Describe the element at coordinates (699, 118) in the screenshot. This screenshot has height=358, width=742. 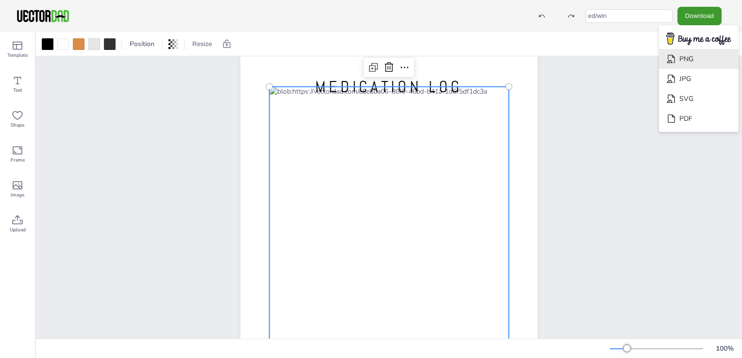
I see `li: PDF` at that location.